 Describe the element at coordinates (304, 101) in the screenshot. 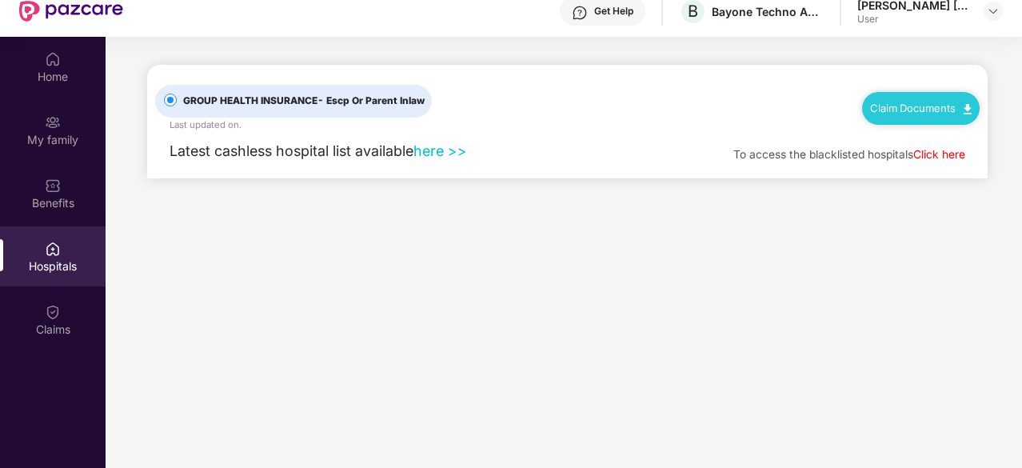

I see `span: GROUP HEALTH INSURANCE` at that location.